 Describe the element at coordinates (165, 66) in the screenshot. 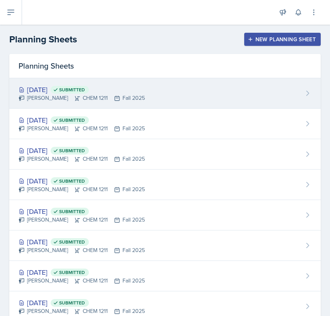

I see `div: Planning Sheets` at that location.